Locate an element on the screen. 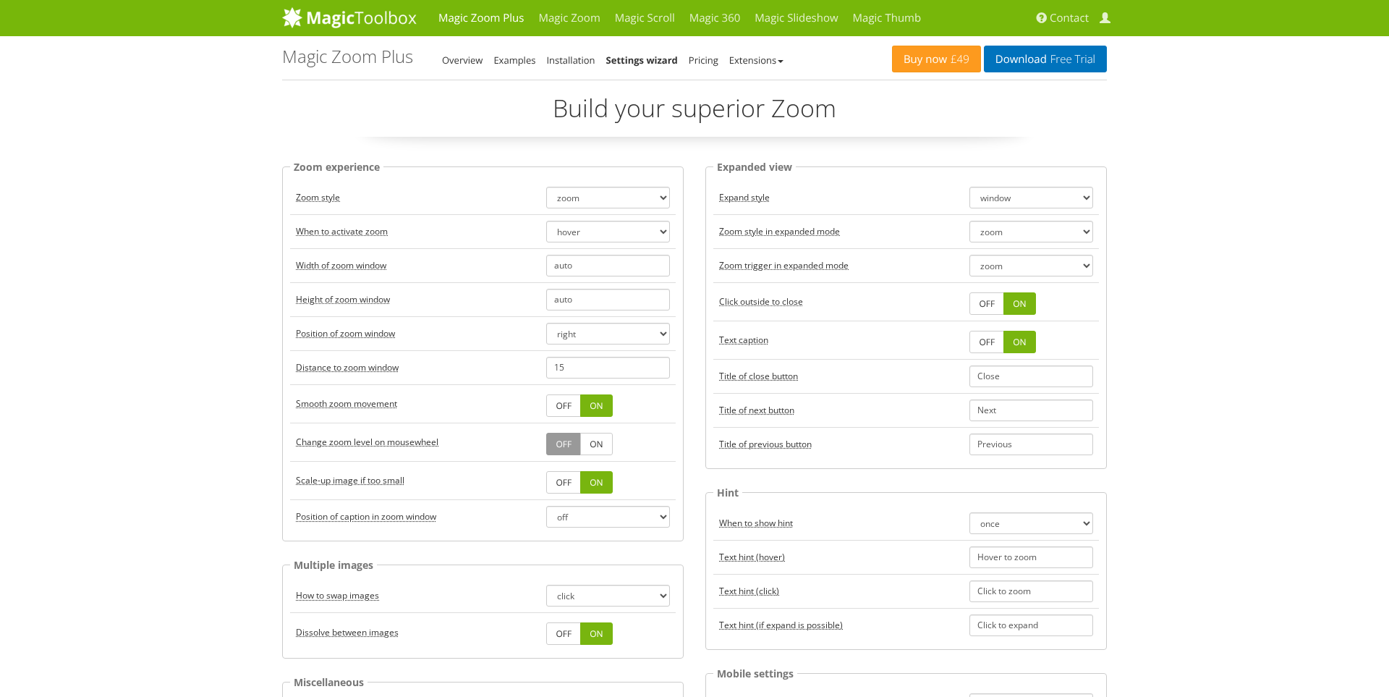  img: MagicToolbox.com - Image tools for your website is located at coordinates (349, 17).